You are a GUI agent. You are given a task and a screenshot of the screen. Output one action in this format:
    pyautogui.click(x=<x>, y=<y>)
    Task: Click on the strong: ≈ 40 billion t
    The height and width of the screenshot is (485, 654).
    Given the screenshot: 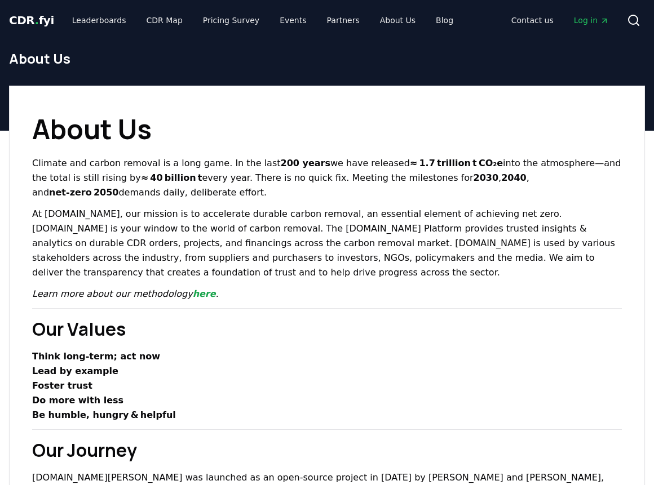 What is the action you would take?
    pyautogui.click(x=171, y=177)
    